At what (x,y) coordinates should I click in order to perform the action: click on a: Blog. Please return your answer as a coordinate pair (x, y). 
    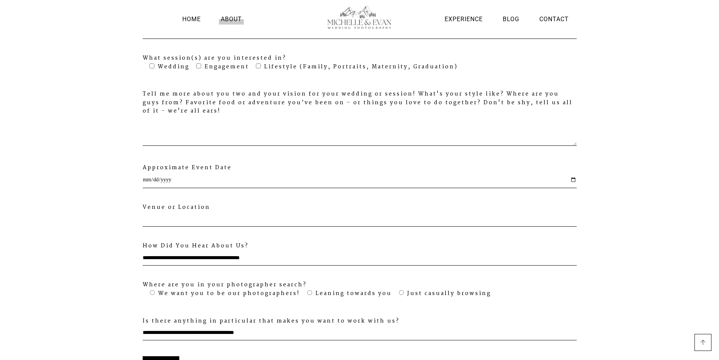
    Looking at the image, I should click on (511, 19).